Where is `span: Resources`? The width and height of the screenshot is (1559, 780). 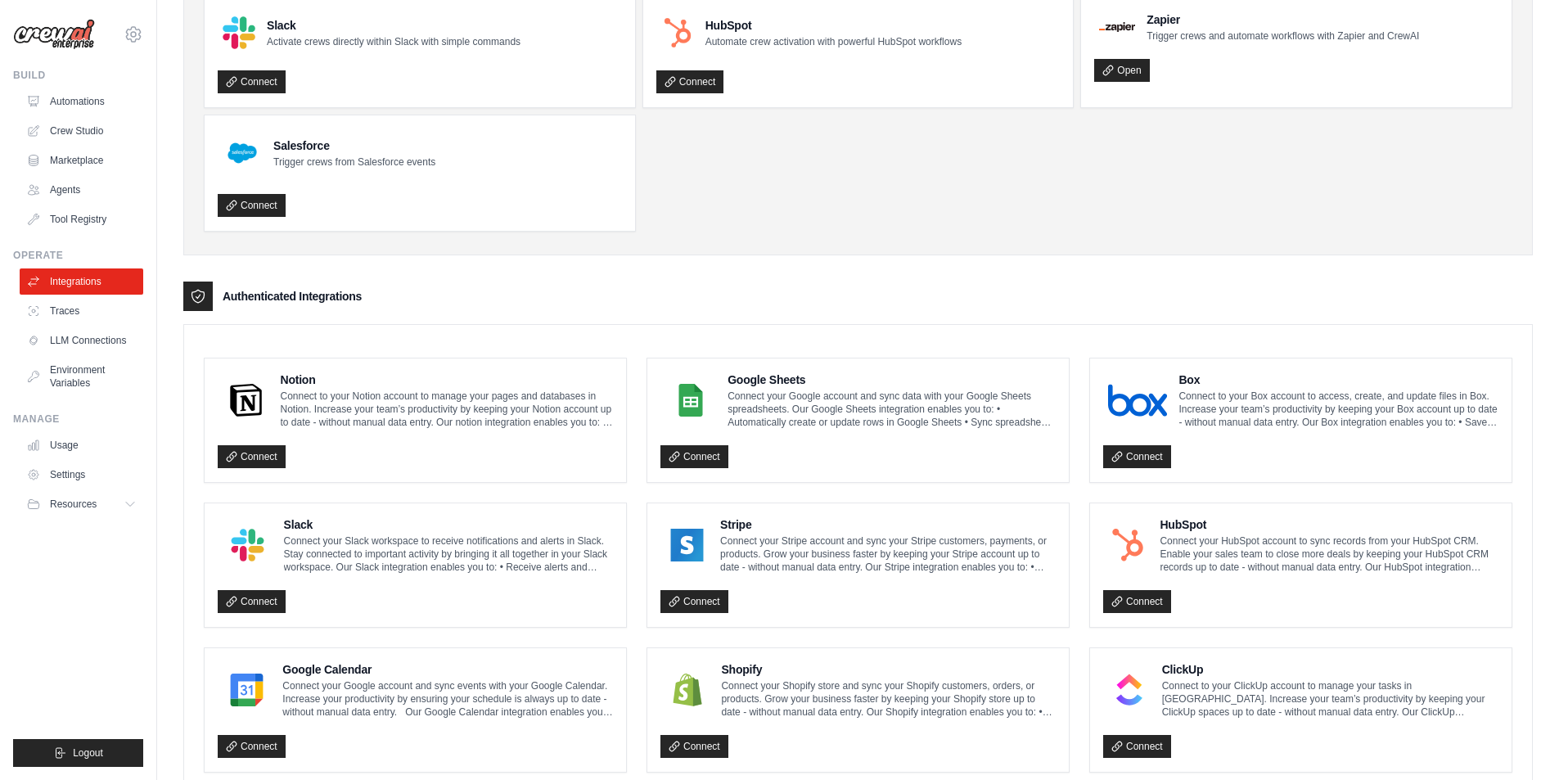
span: Resources is located at coordinates (73, 504).